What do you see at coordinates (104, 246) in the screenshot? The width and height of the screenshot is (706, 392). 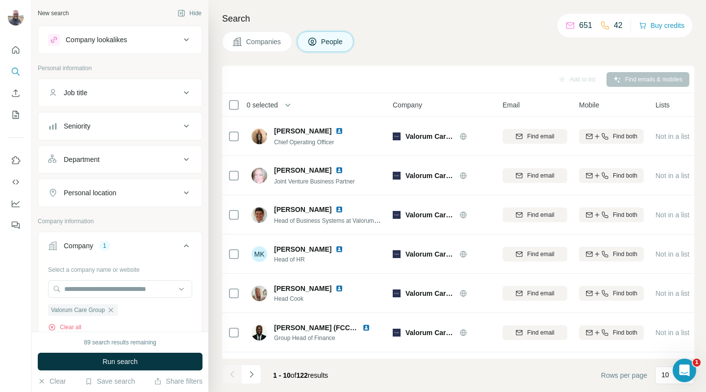 I see `div: 1` at bounding box center [104, 246].